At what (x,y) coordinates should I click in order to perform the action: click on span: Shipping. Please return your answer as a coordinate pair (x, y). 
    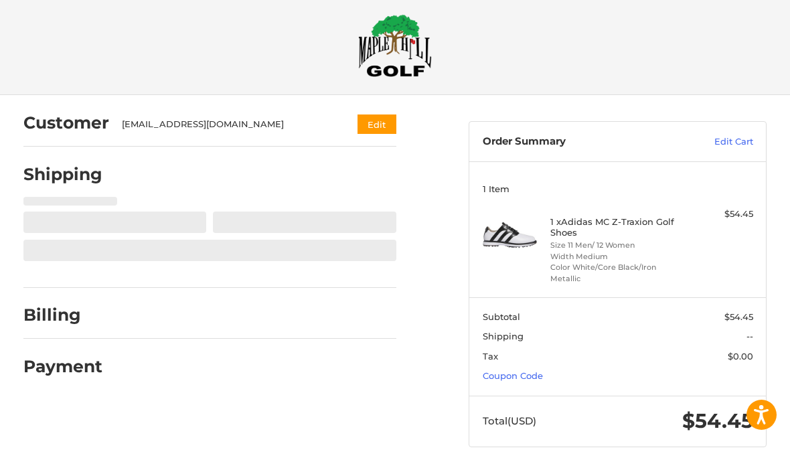
    Looking at the image, I should click on (503, 336).